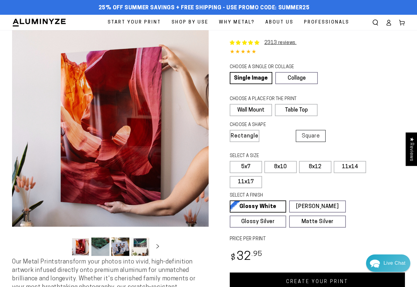  What do you see at coordinates (81, 247) in the screenshot?
I see `button: Load image 1 in gallery view` at bounding box center [81, 247].